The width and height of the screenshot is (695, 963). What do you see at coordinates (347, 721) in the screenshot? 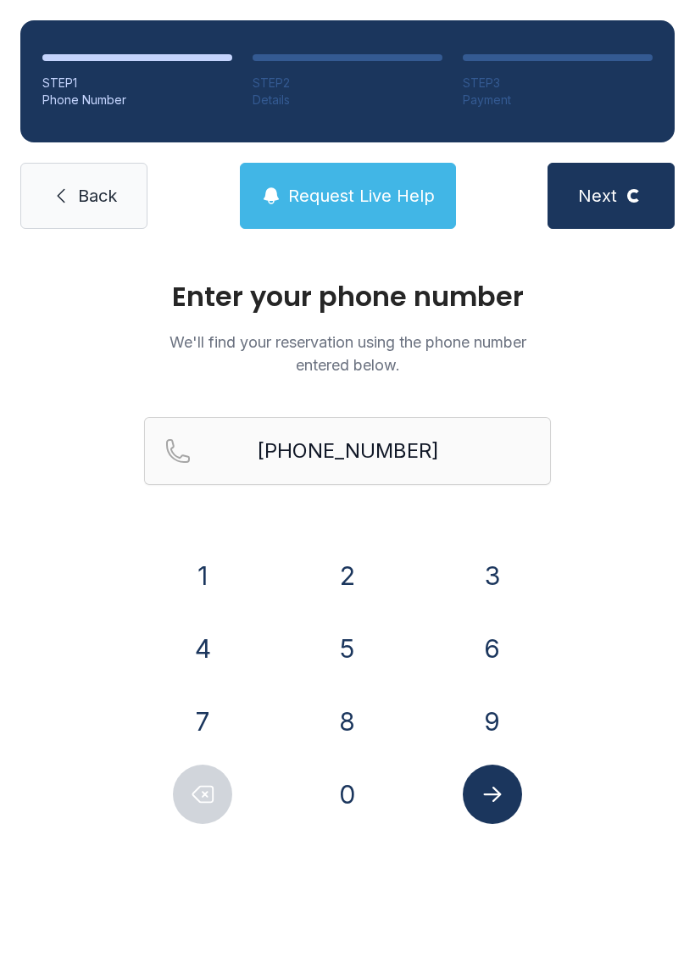
I see `button: 8` at bounding box center [347, 721].